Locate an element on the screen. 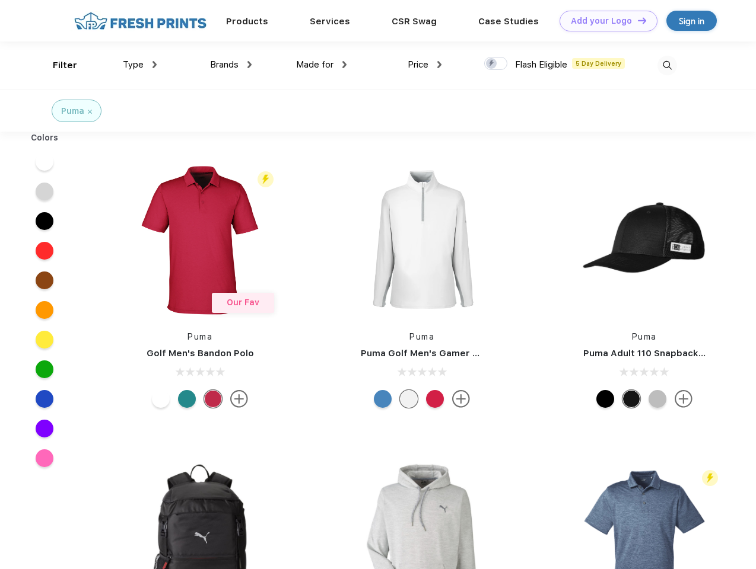 Image resolution: width=756 pixels, height=569 pixels. a: Golf Men's Bandon Polo is located at coordinates (200, 354).